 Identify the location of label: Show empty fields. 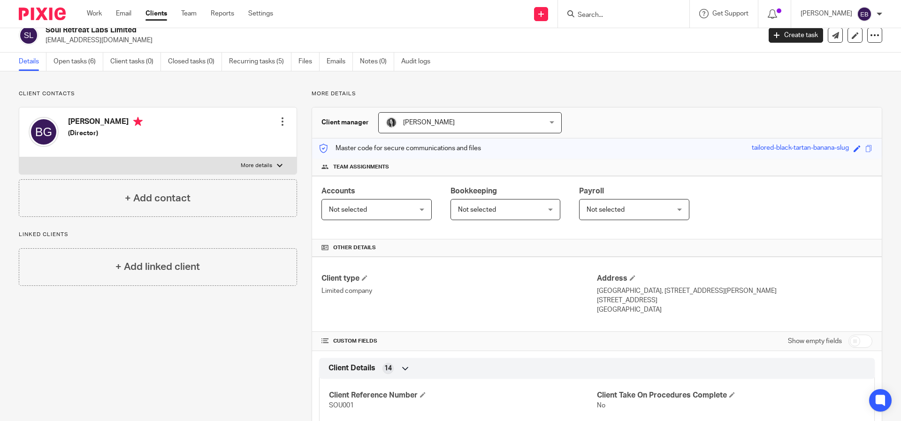
(814, 341).